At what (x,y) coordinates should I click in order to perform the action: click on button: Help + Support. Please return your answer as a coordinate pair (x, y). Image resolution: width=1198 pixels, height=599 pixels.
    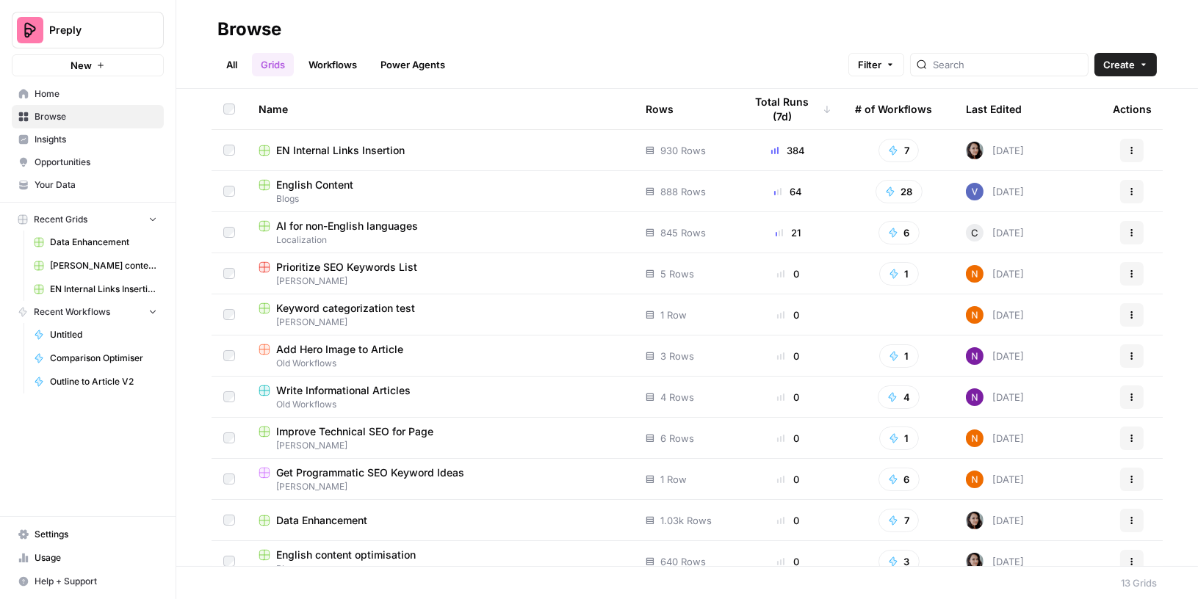
    Looking at the image, I should click on (87, 582).